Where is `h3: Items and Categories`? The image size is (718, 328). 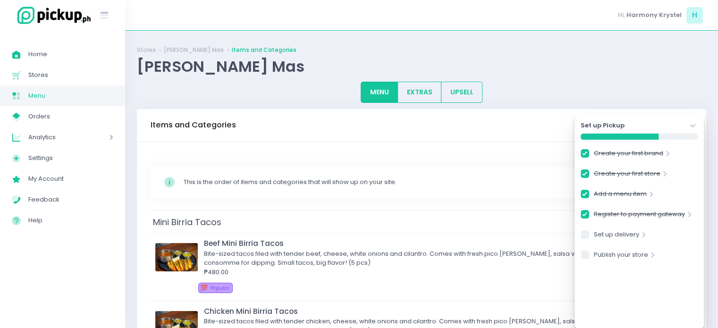 h3: Items and Categories is located at coordinates (193, 125).